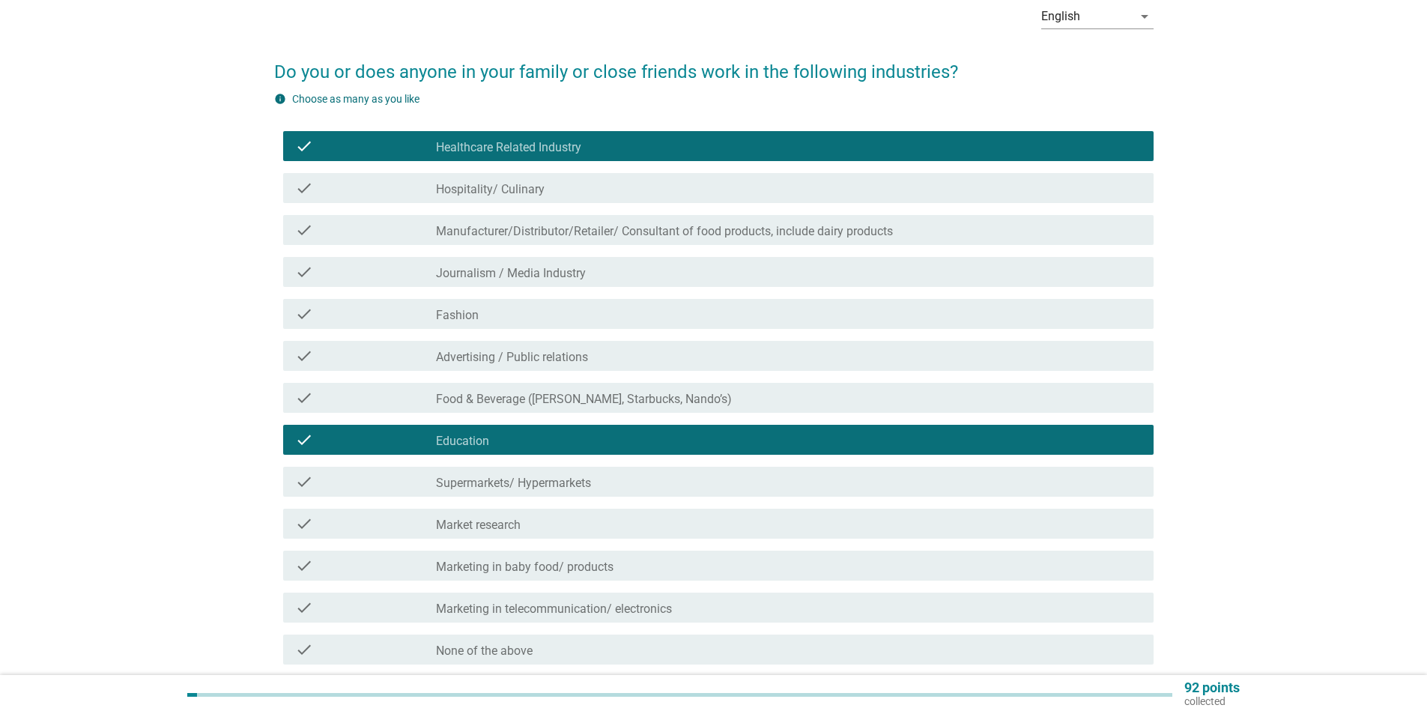 The image size is (1427, 714). I want to click on label: Hospitality/ Culinary, so click(490, 189).